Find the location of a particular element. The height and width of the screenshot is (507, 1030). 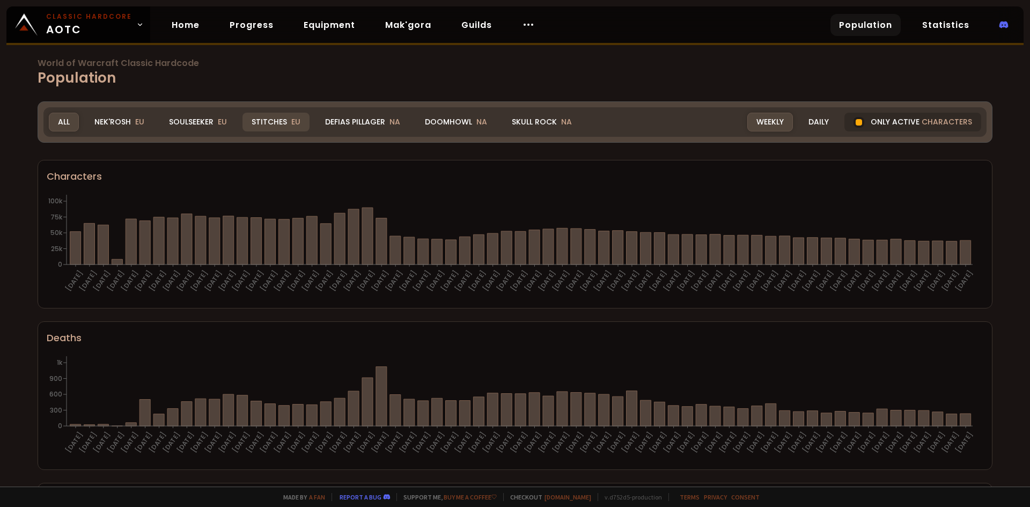

h1: Population is located at coordinates (515, 73).